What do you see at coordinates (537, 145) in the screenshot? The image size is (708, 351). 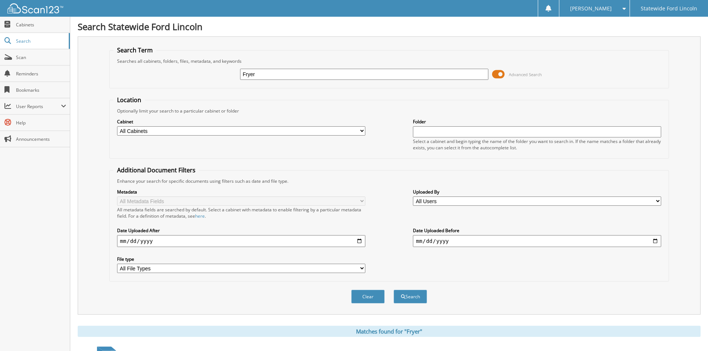 I see `div: Select a cabinet and begin typing the name of the folder you want to search in. If the name match...` at bounding box center [537, 145].